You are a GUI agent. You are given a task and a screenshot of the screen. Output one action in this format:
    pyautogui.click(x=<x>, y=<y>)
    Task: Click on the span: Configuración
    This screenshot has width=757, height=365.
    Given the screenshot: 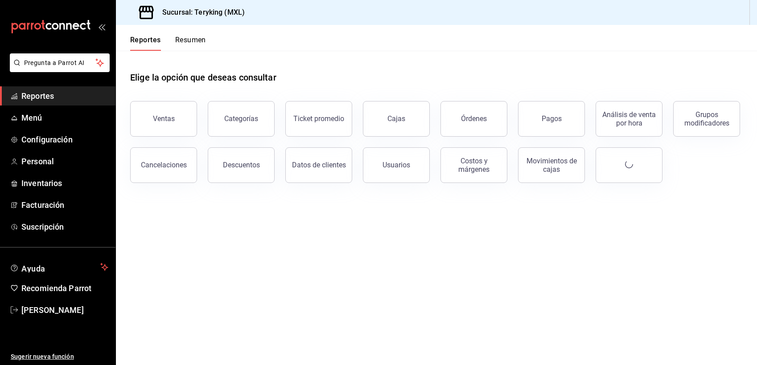 What is the action you would take?
    pyautogui.click(x=65, y=140)
    